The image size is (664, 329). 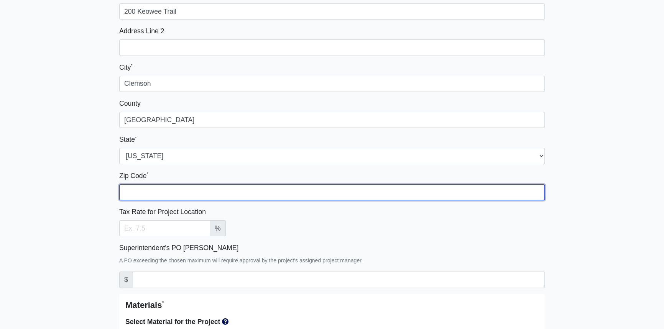 I want to click on strong: Select Material for the Project, so click(x=173, y=322).